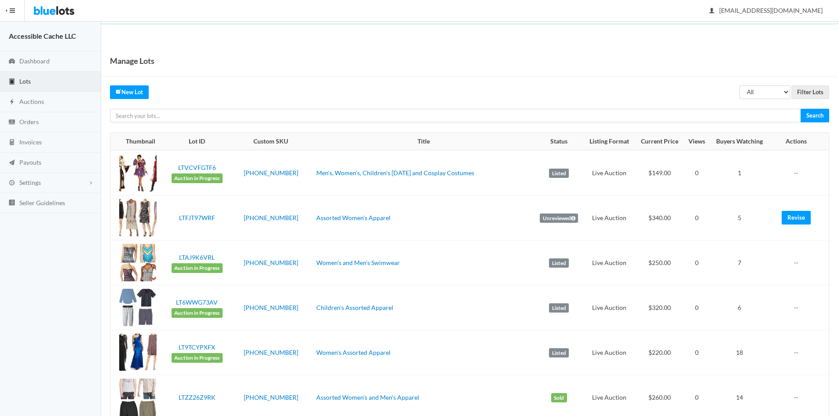 The image size is (838, 416). I want to click on span: Orders, so click(29, 121).